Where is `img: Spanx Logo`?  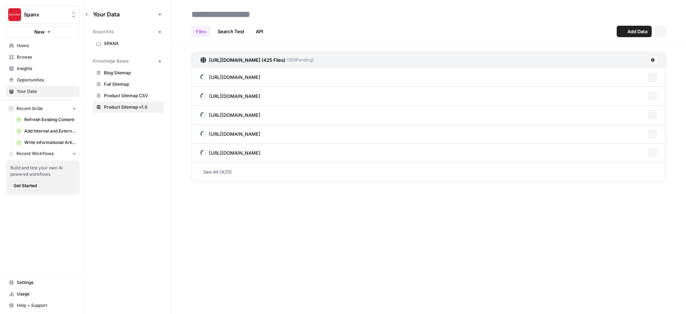 img: Spanx Logo is located at coordinates (15, 15).